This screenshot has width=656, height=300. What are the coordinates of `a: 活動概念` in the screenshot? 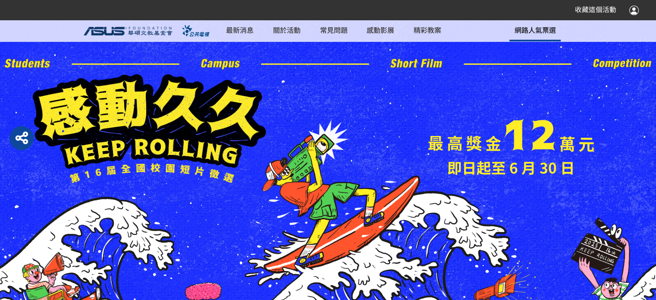 It's located at (287, 27).